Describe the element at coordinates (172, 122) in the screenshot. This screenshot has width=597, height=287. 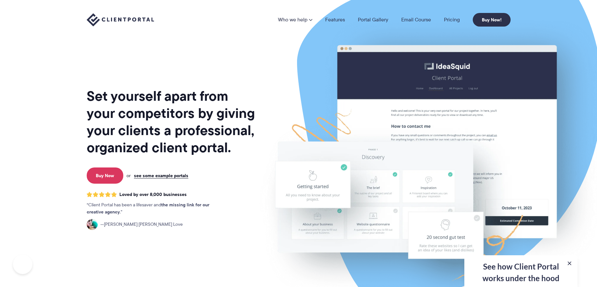
I see `h1: Set yourself apart from your competitors by giving your clients a professional, organized client ...` at that location.